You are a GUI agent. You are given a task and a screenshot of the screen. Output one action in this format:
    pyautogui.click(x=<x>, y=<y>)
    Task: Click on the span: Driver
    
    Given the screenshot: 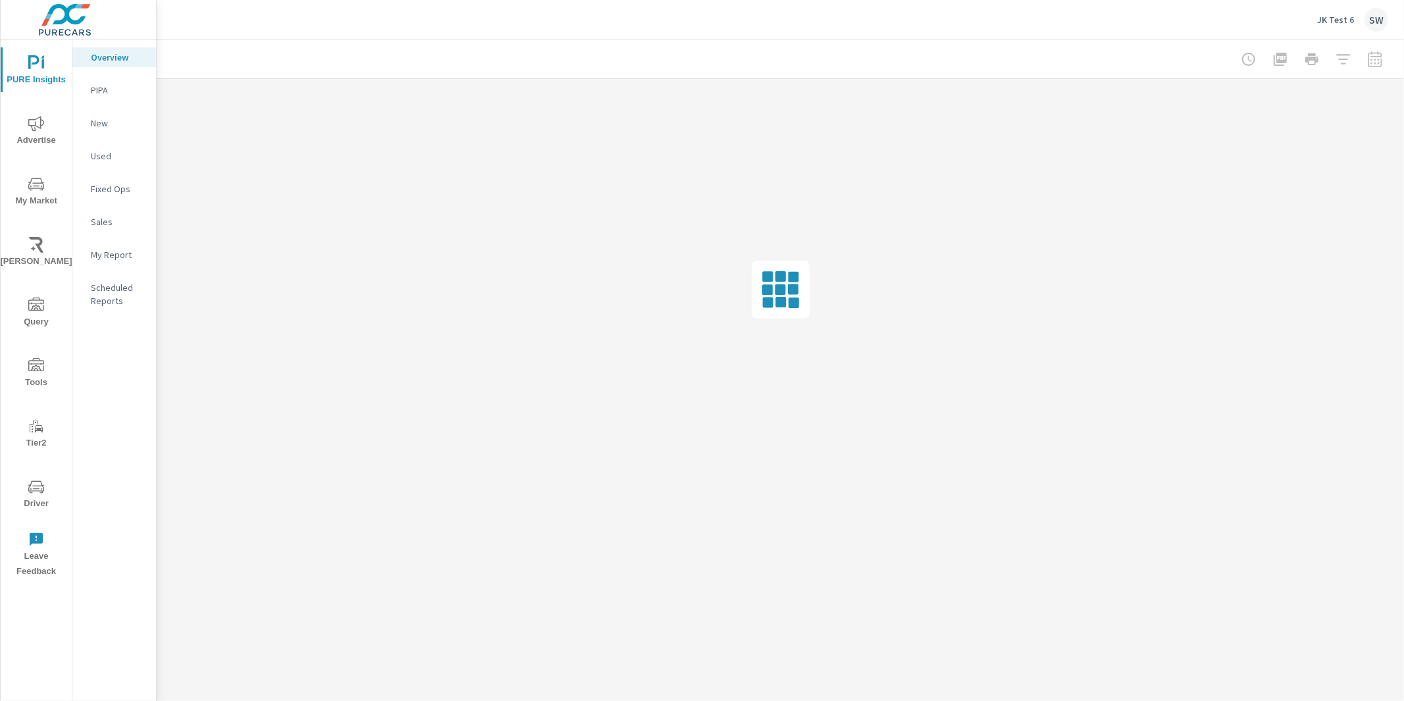 What is the action you would take?
    pyautogui.click(x=36, y=495)
    